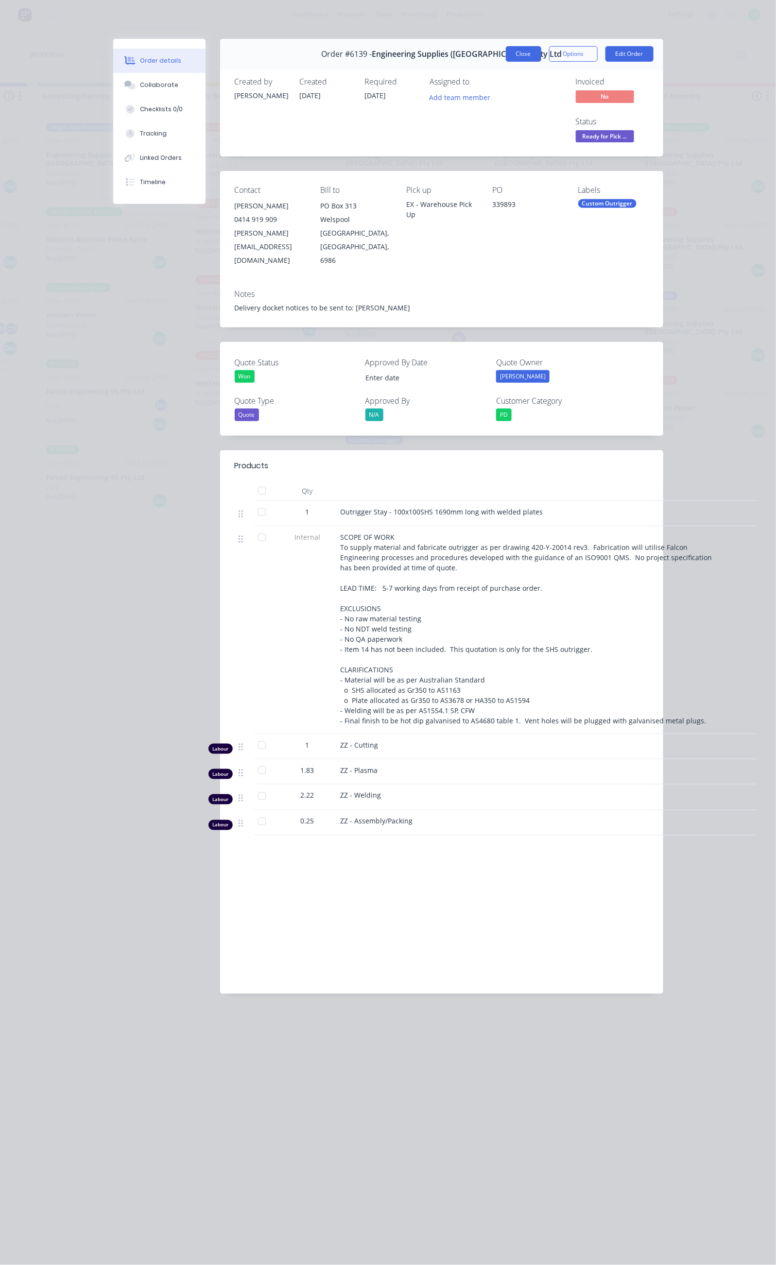 Image resolution: width=776 pixels, height=1265 pixels. Describe the element at coordinates (270, 220) in the screenshot. I see `div: 0414 919 909` at that location.